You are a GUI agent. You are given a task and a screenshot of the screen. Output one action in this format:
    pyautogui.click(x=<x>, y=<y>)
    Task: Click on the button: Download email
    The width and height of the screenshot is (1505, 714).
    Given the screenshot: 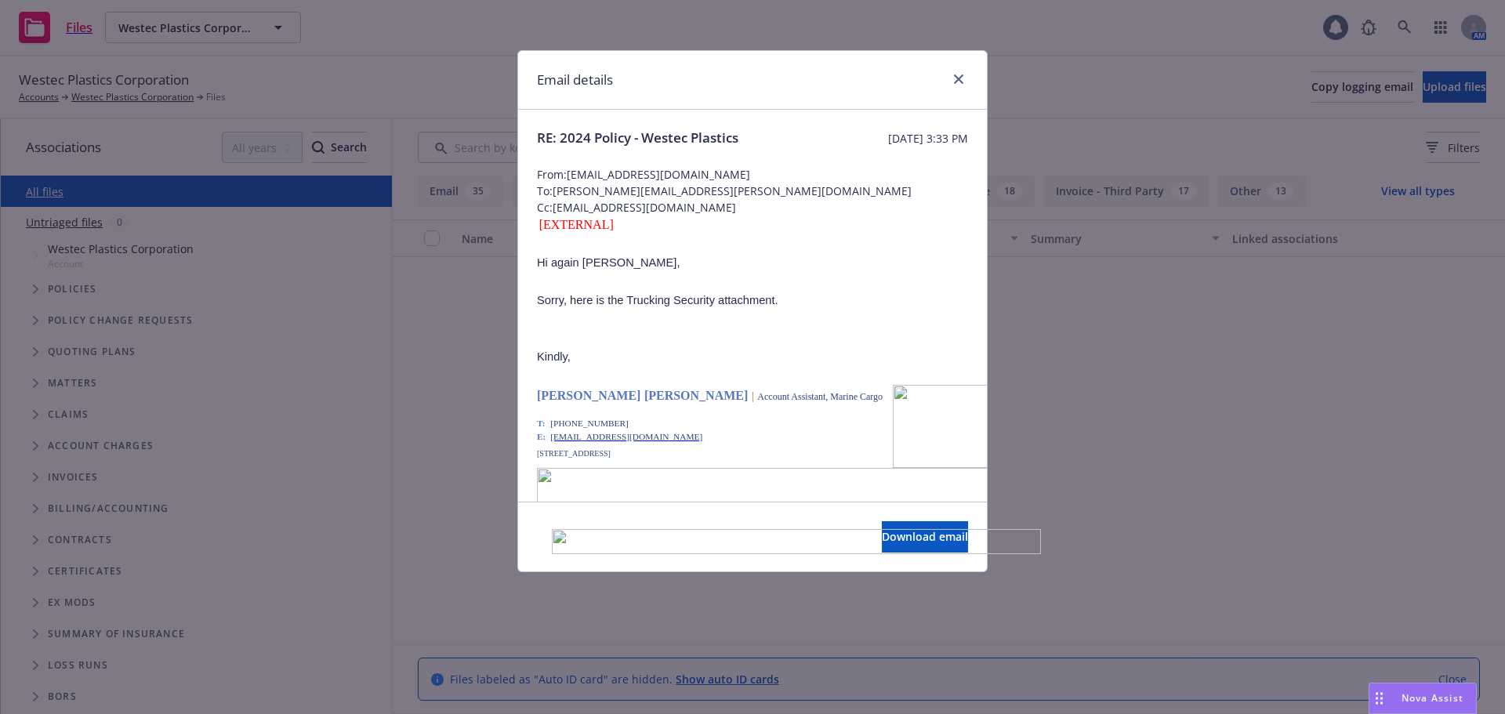 What is the action you would take?
    pyautogui.click(x=925, y=537)
    